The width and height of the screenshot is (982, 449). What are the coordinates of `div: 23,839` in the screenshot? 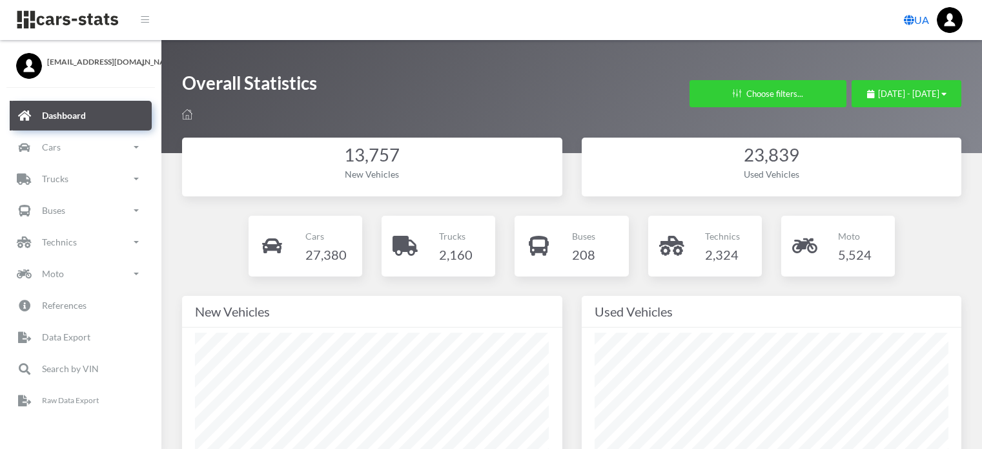 It's located at (771, 155).